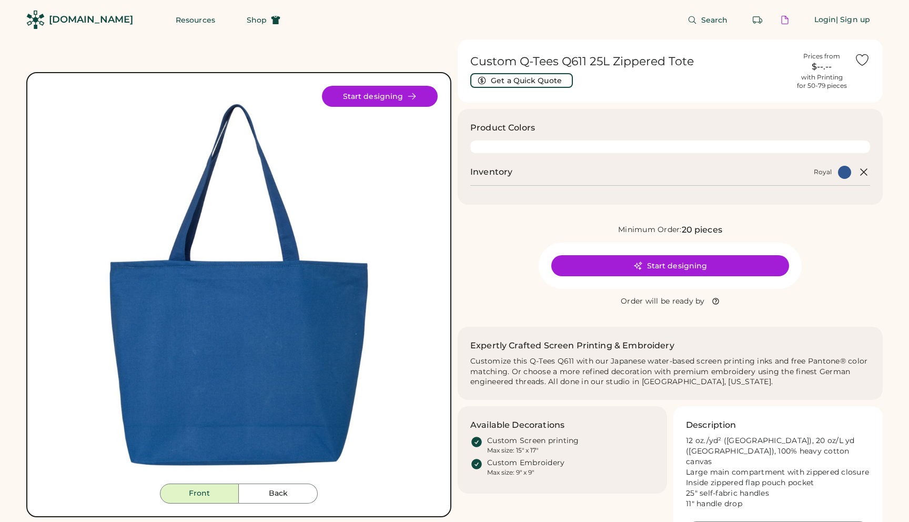 This screenshot has height=522, width=909. What do you see at coordinates (714, 20) in the screenshot?
I see `span: Search` at bounding box center [714, 20].